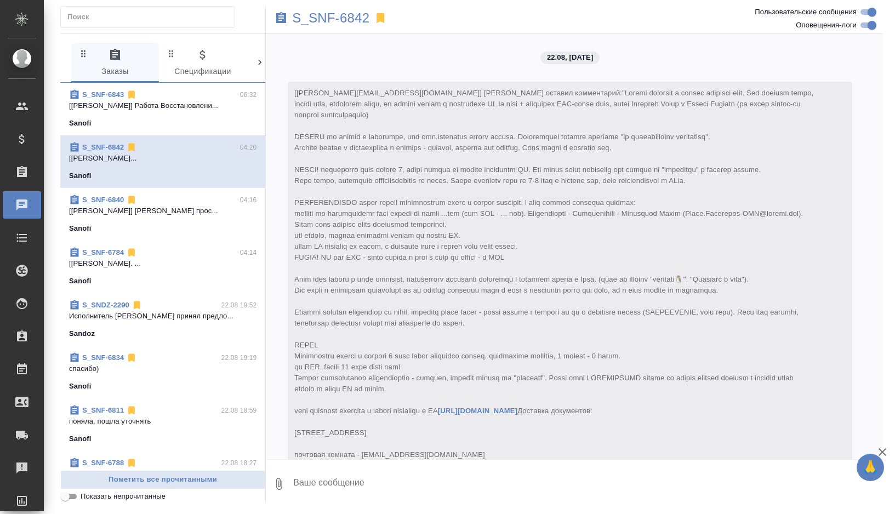  I want to click on a: S_SNF-6843, so click(103, 94).